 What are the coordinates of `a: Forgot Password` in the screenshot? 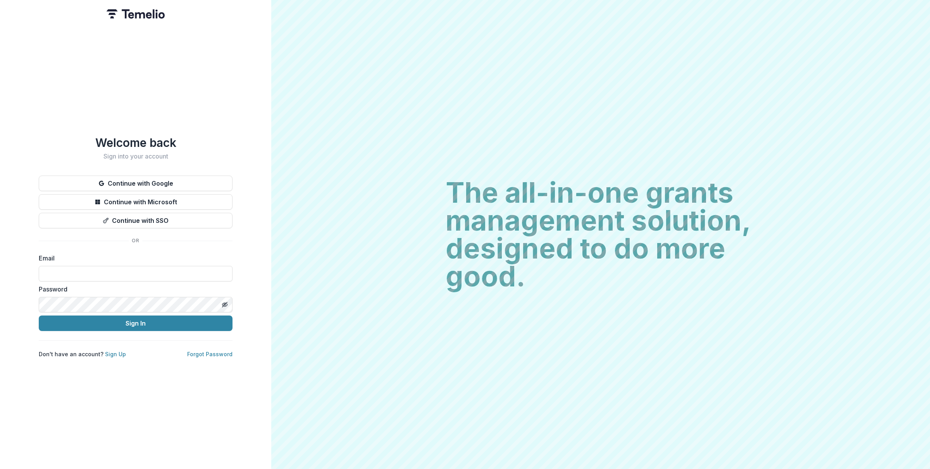 It's located at (210, 354).